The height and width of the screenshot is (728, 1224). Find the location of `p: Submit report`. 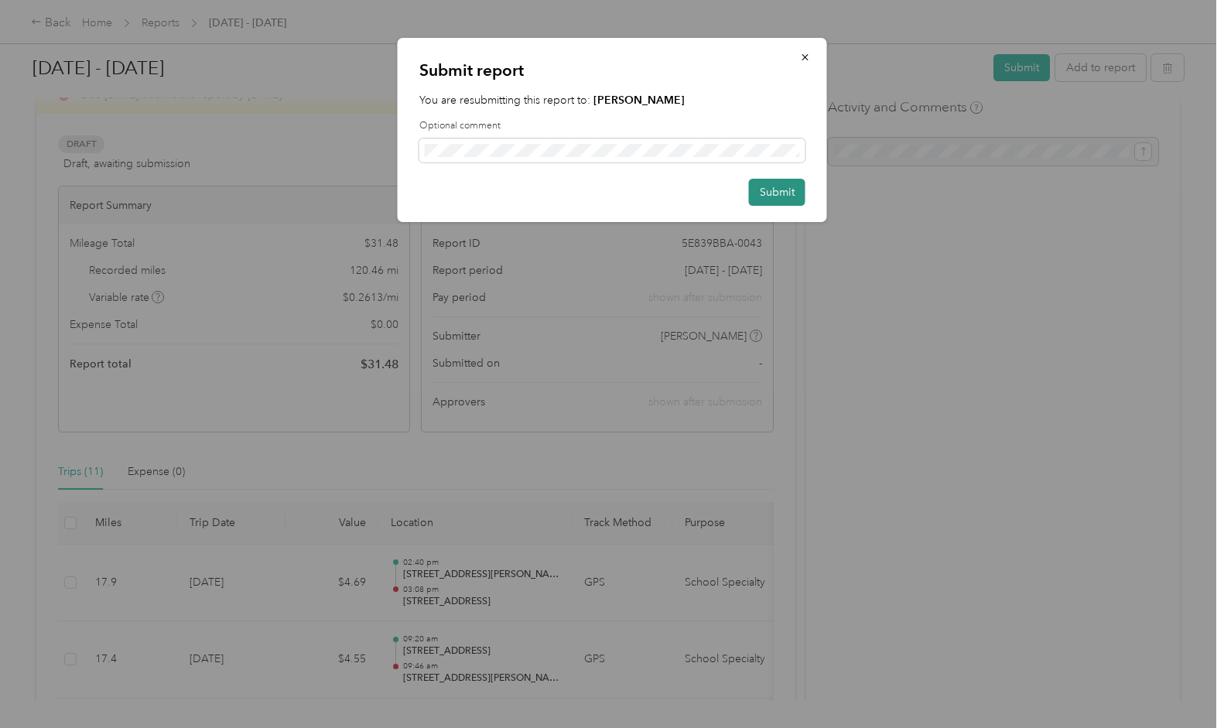

p: Submit report is located at coordinates (612, 70).